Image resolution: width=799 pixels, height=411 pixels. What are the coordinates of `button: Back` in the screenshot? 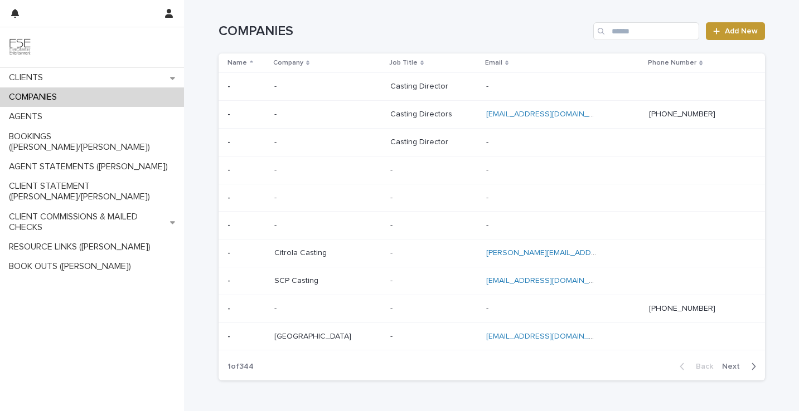 It's located at (694, 367).